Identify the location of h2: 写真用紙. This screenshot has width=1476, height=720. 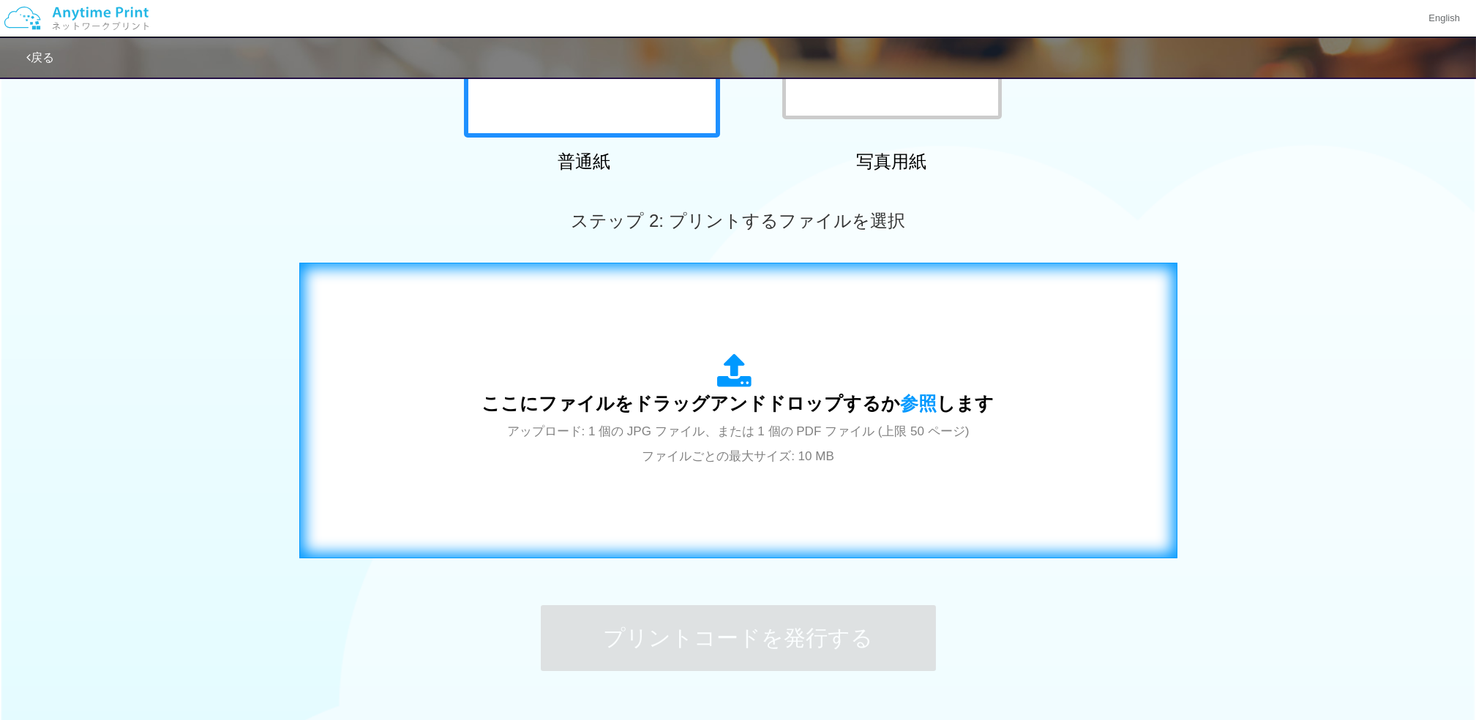
(892, 162).